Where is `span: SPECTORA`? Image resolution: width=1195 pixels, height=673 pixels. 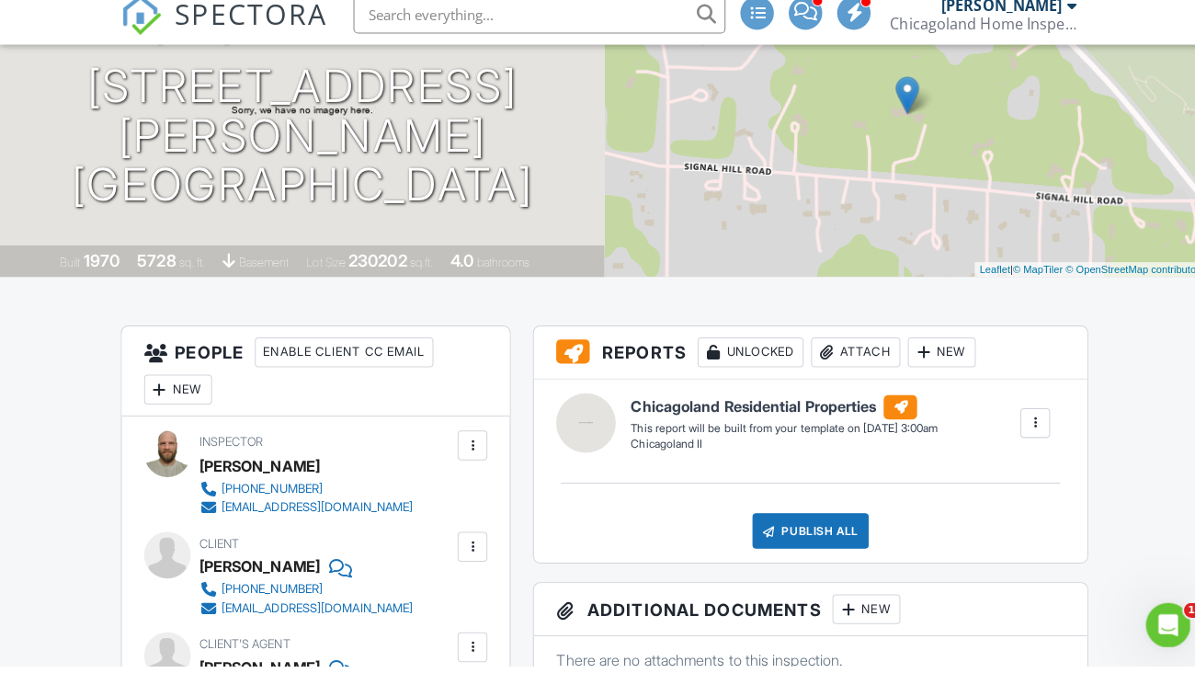
span: SPECTORA is located at coordinates (248, 29).